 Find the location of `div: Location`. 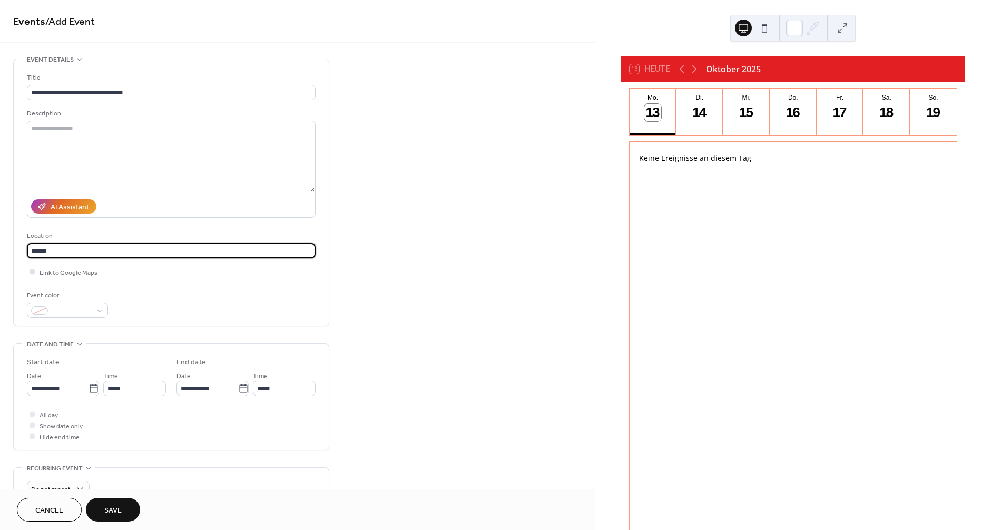

div: Location is located at coordinates (170, 236).